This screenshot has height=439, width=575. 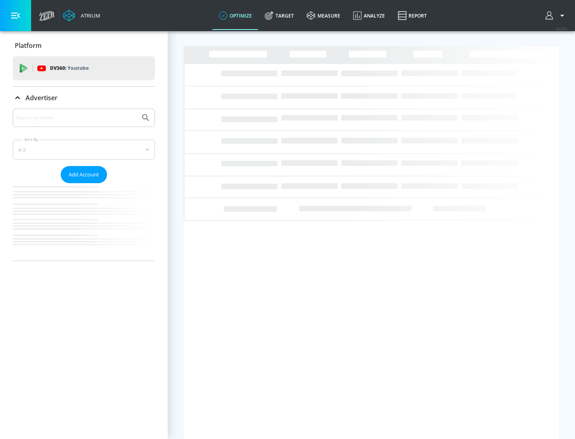 What do you see at coordinates (28, 46) in the screenshot?
I see `p: Platform` at bounding box center [28, 46].